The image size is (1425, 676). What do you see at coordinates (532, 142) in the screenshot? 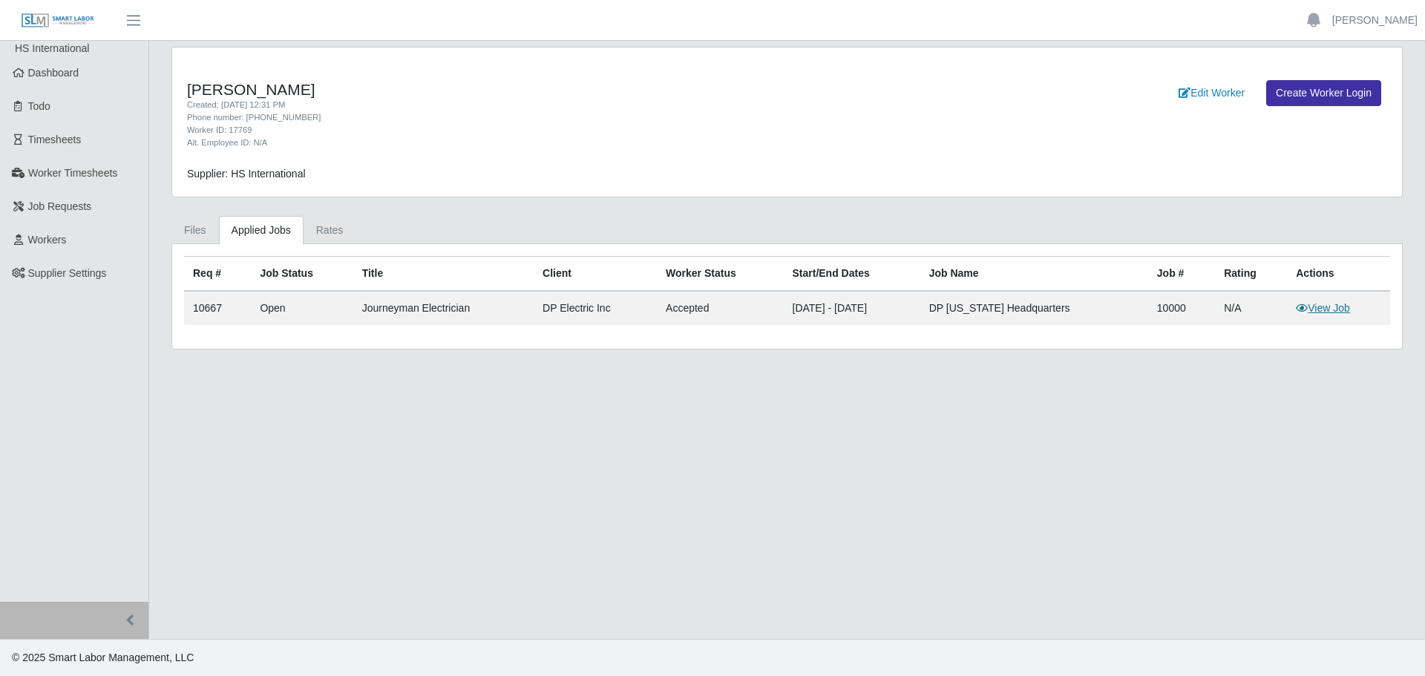
I see `div: Alt. Employee ID: N/A` at bounding box center [532, 142].